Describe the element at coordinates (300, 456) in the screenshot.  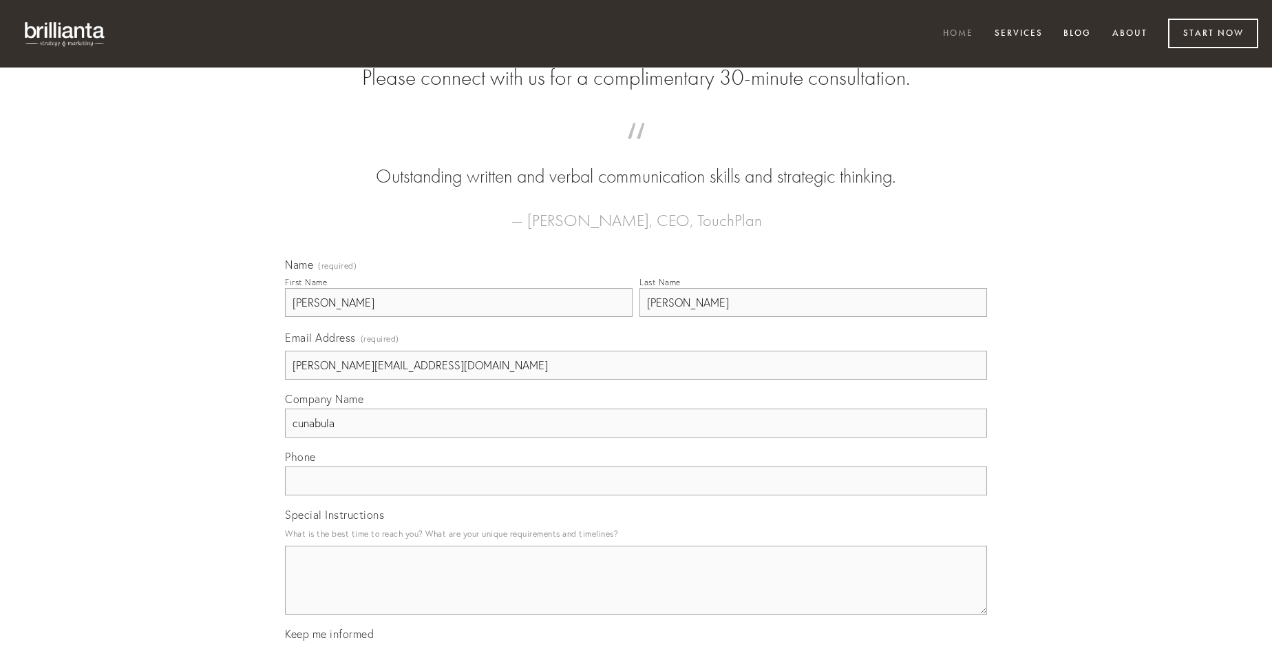
I see `span: Phone` at that location.